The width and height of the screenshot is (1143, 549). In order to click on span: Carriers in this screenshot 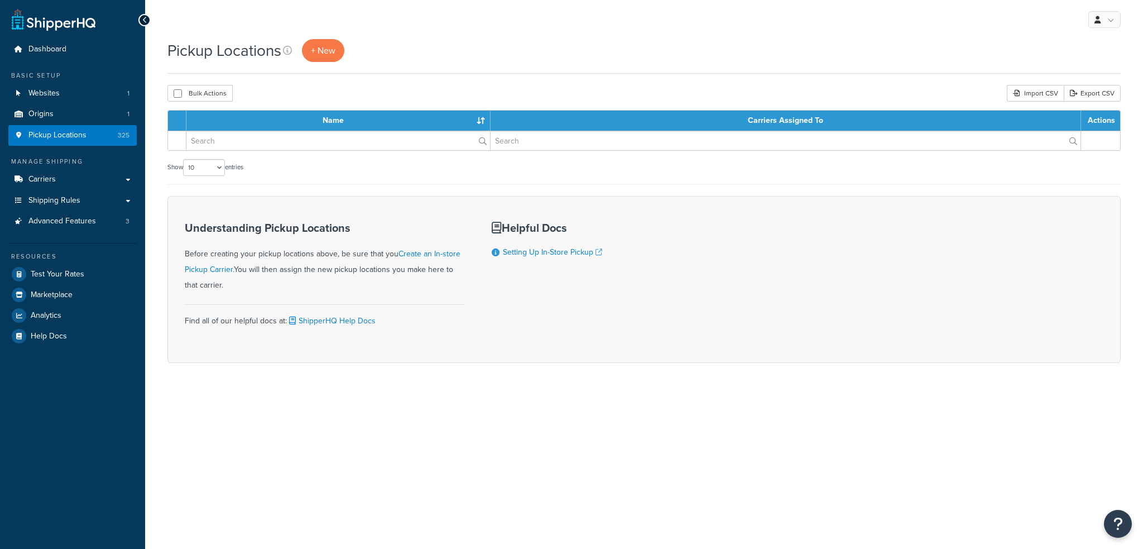, I will do `click(42, 179)`.